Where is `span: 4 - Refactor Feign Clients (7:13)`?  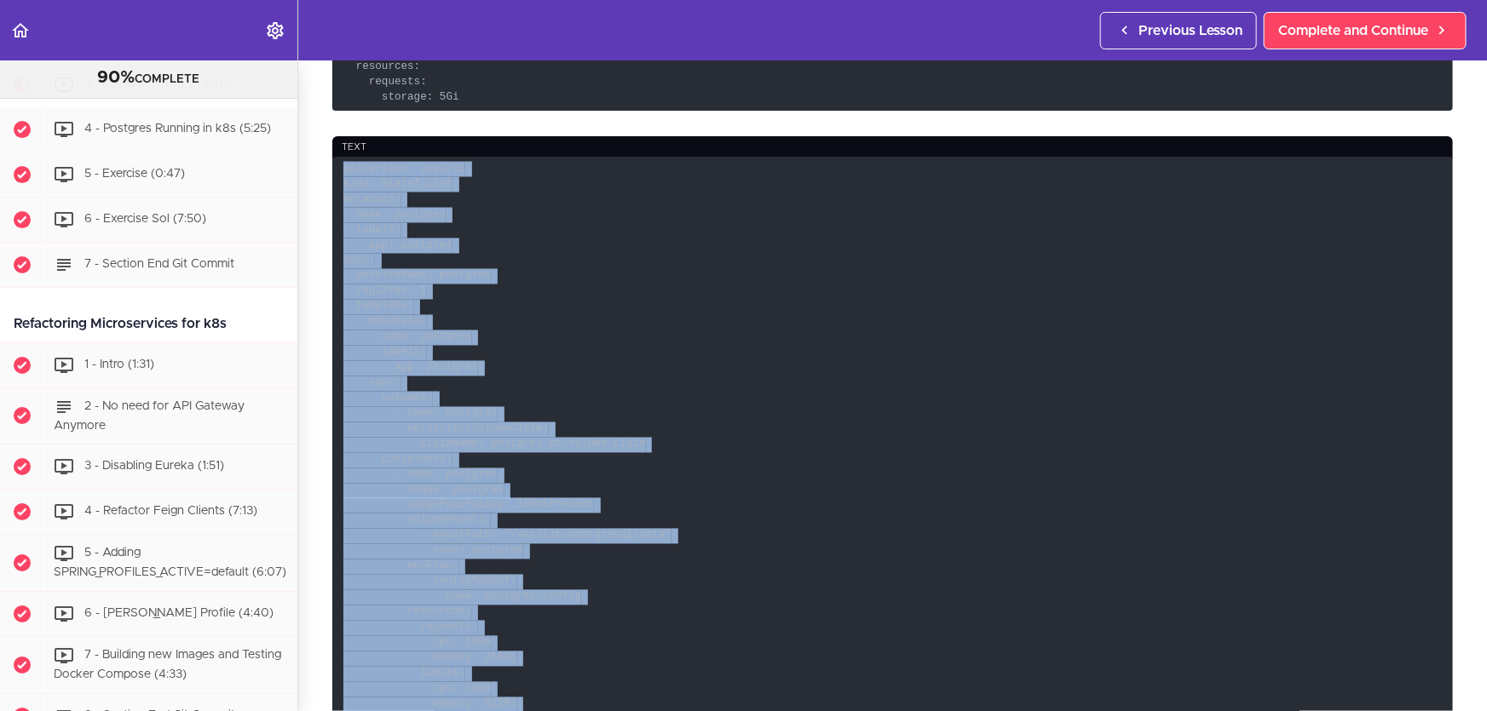
span: 4 - Refactor Feign Clients (7:13) is located at coordinates (170, 513).